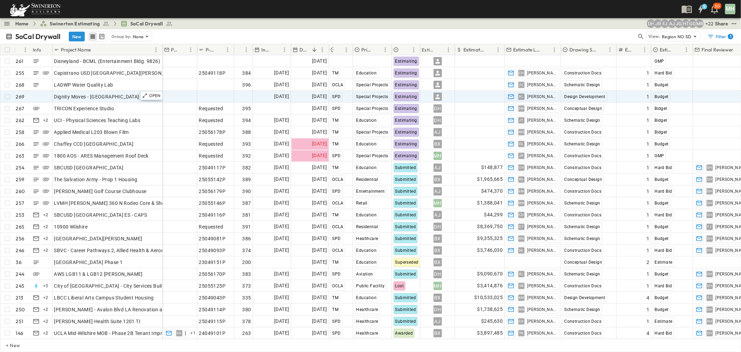 The image size is (741, 352). What do you see at coordinates (709, 24) in the screenshot?
I see `p: + 22` at bounding box center [709, 24].